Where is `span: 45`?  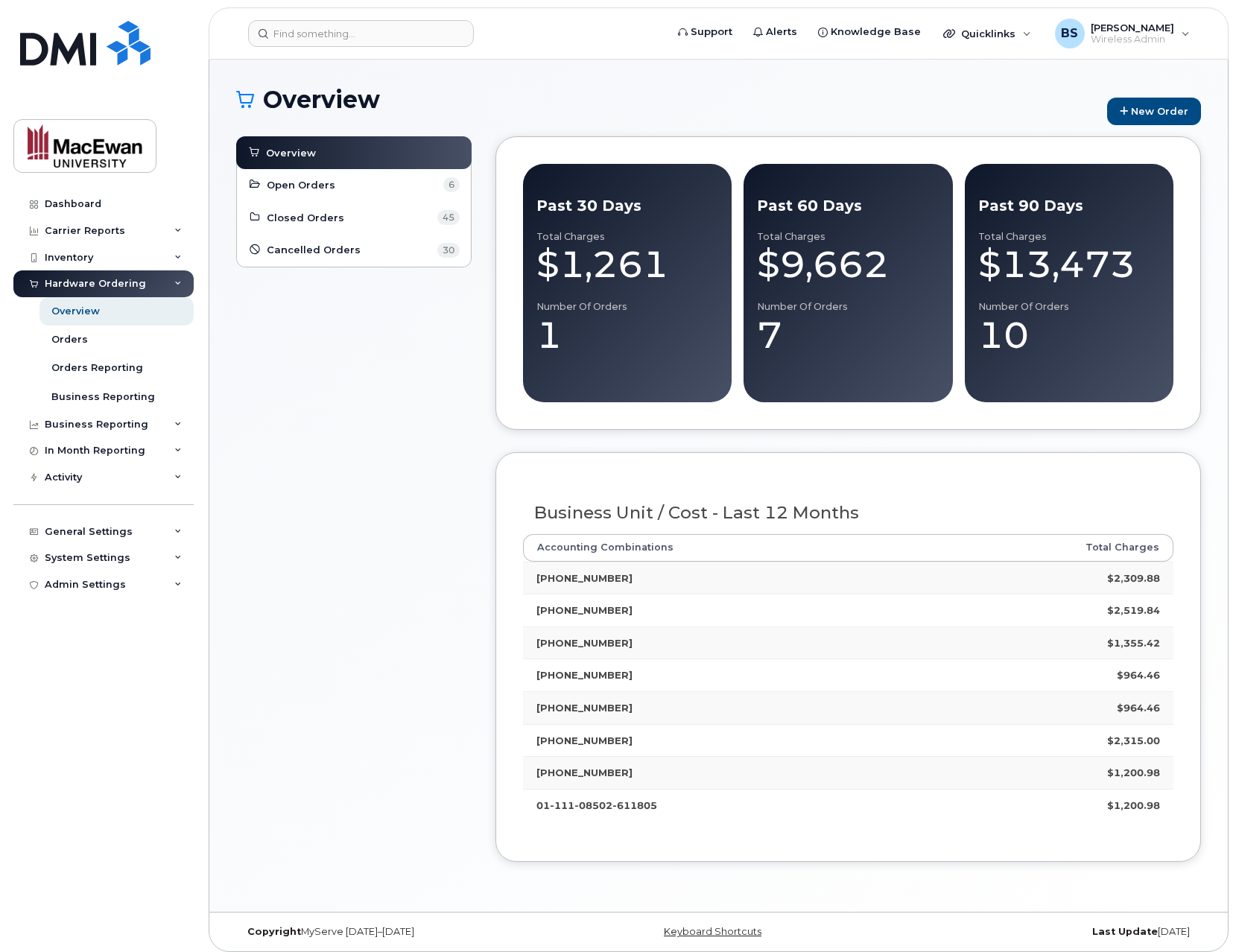 span: 45 is located at coordinates (448, 218).